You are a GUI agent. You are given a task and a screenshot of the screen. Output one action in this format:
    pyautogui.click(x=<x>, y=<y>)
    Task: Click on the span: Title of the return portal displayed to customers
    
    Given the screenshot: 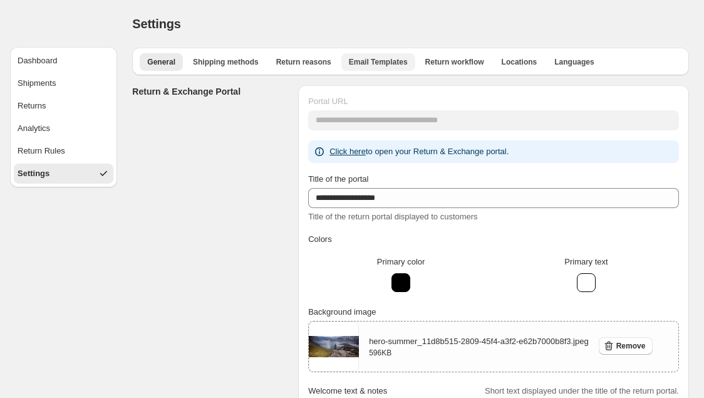 What is the action you would take?
    pyautogui.click(x=393, y=216)
    